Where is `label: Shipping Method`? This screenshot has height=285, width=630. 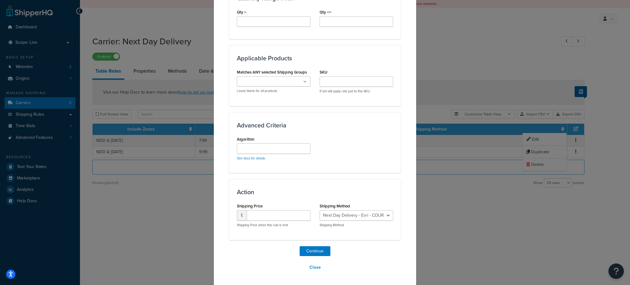 label: Shipping Method is located at coordinates (334, 206).